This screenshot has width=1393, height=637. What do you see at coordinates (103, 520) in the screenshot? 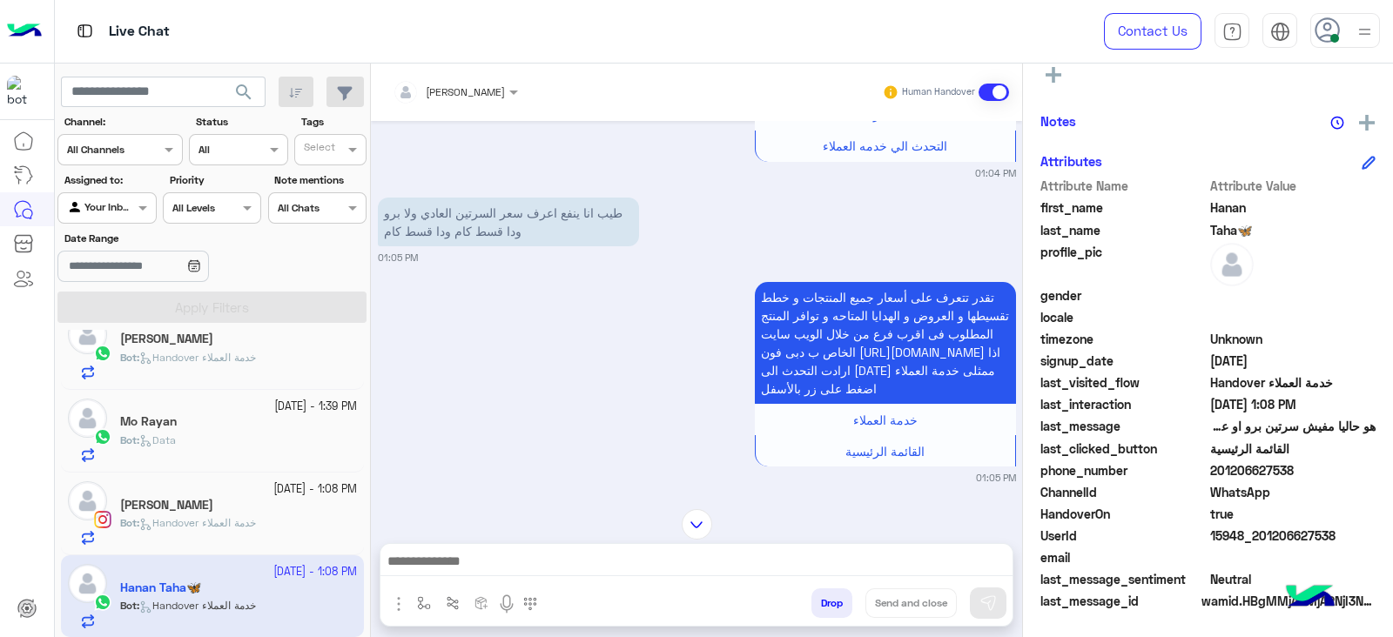
I see `img: Instagram` at bounding box center [103, 520].